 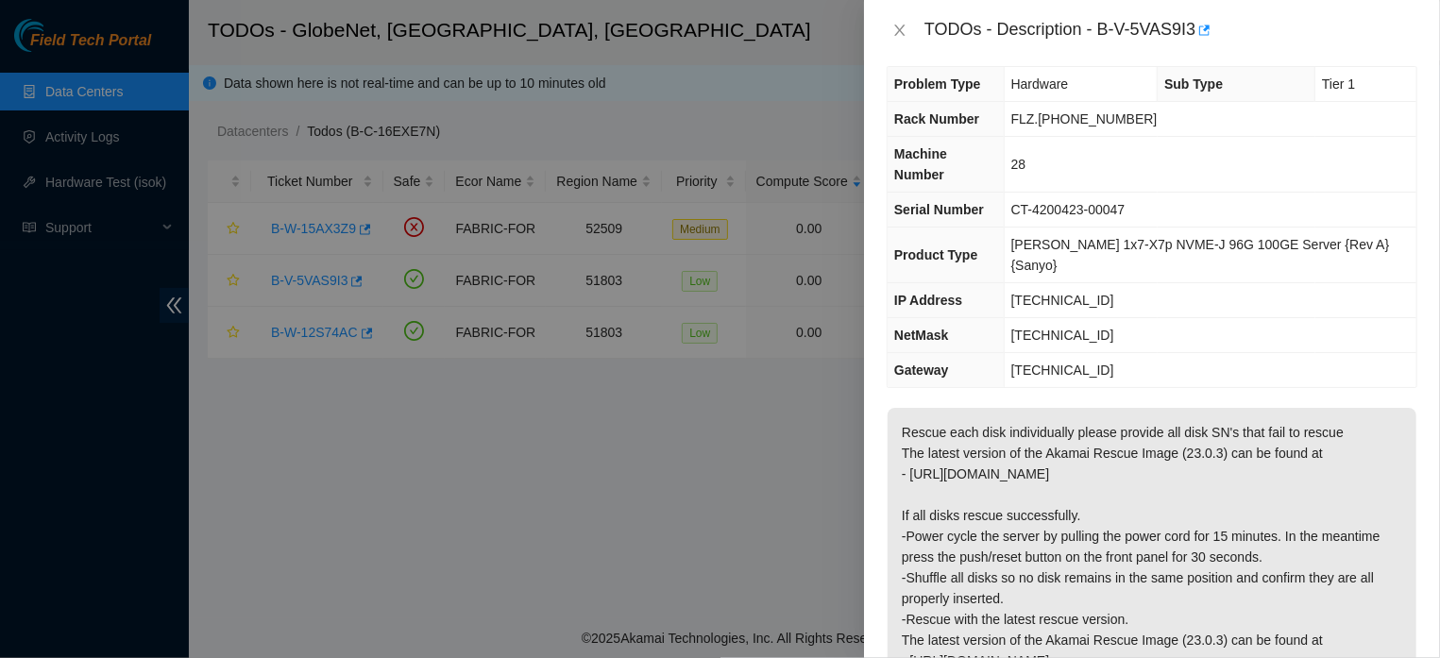 I want to click on span: NetMask, so click(x=922, y=335).